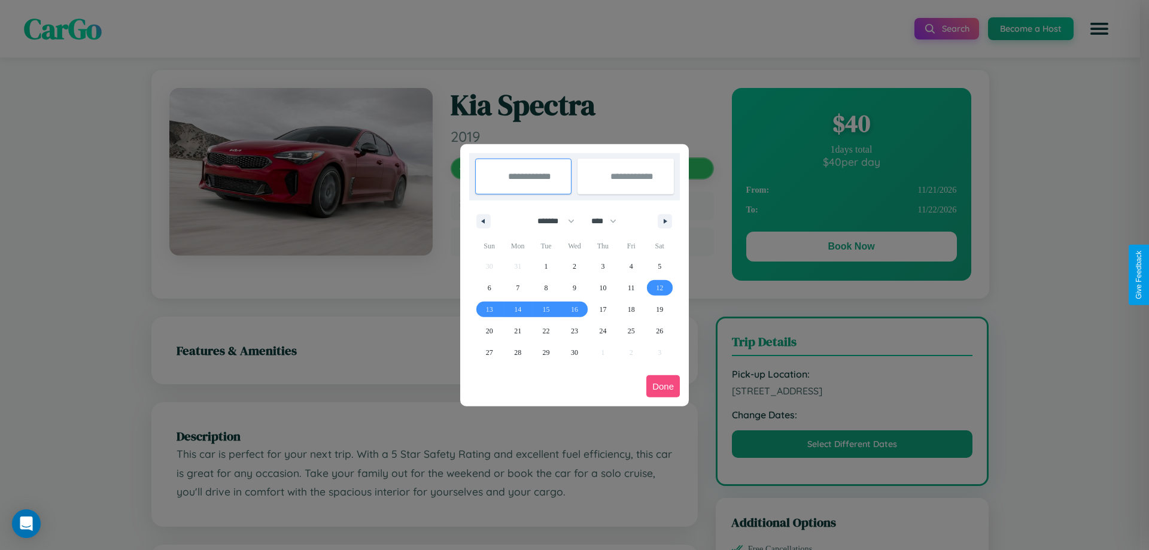 The image size is (1149, 550). I want to click on span: 6, so click(490, 288).